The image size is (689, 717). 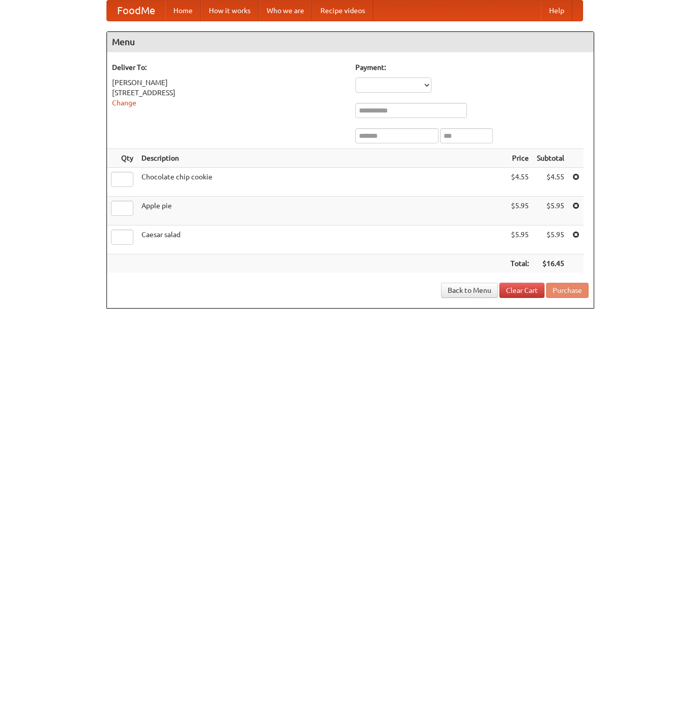 What do you see at coordinates (124, 103) in the screenshot?
I see `a: Change` at bounding box center [124, 103].